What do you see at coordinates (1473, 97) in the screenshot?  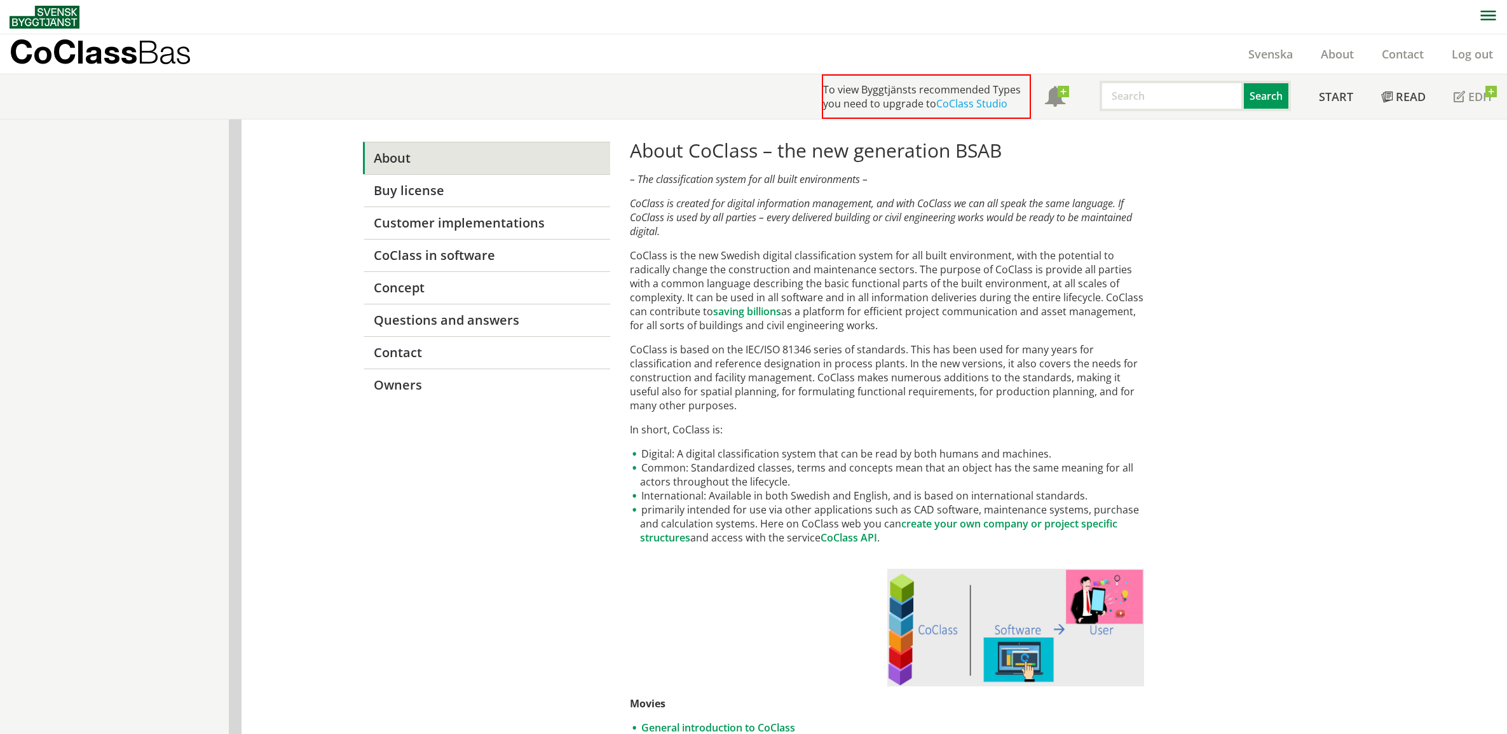 I see `a: Edit` at bounding box center [1473, 97].